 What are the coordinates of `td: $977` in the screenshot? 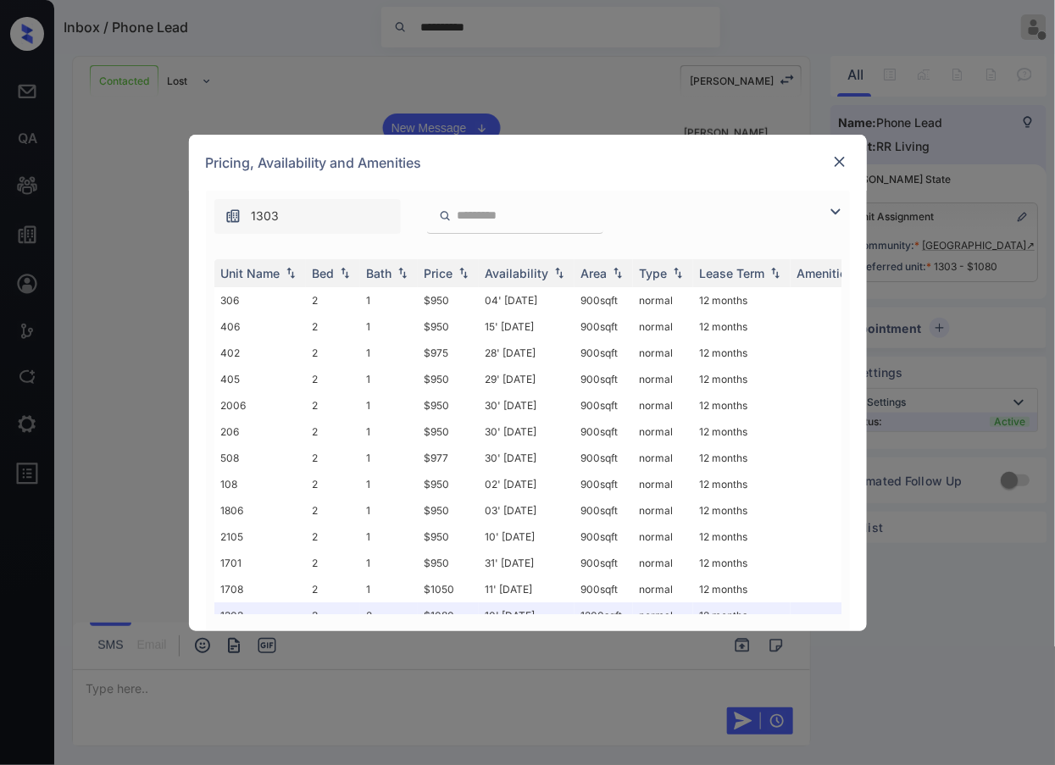 It's located at (448, 458).